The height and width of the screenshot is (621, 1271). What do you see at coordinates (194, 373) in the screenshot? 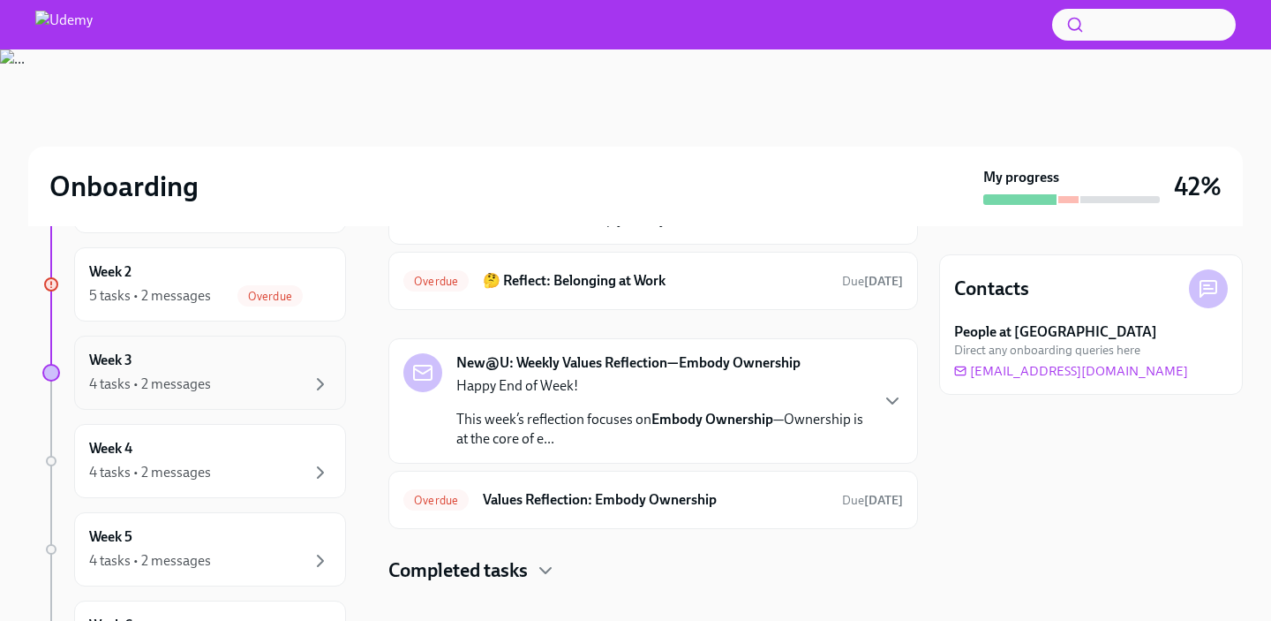
I see `a: Week 34 tasks • 2 messages` at bounding box center [194, 373].